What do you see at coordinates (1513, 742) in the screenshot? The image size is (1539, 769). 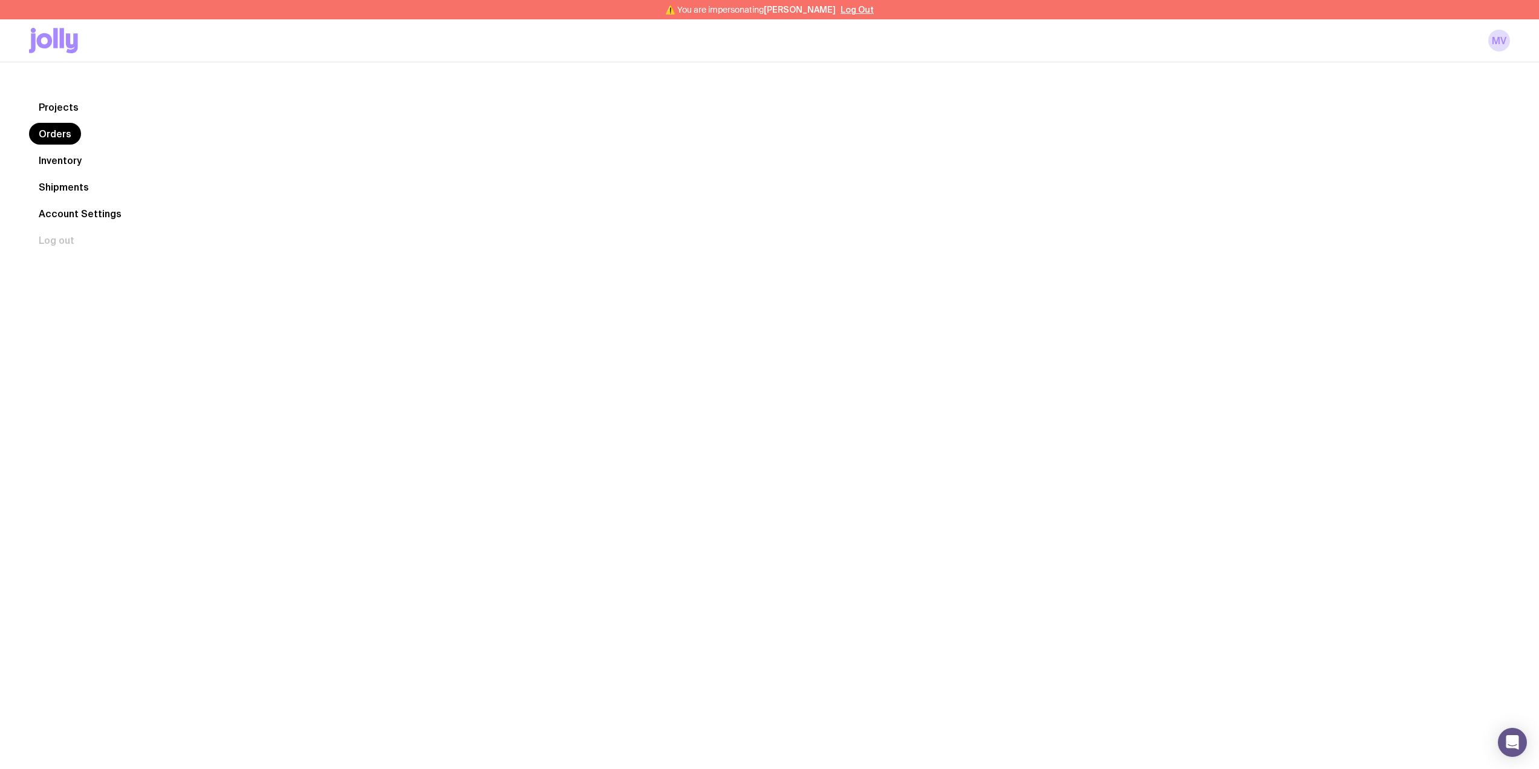 I see `div: Open Intercom Messenger` at bounding box center [1513, 742].